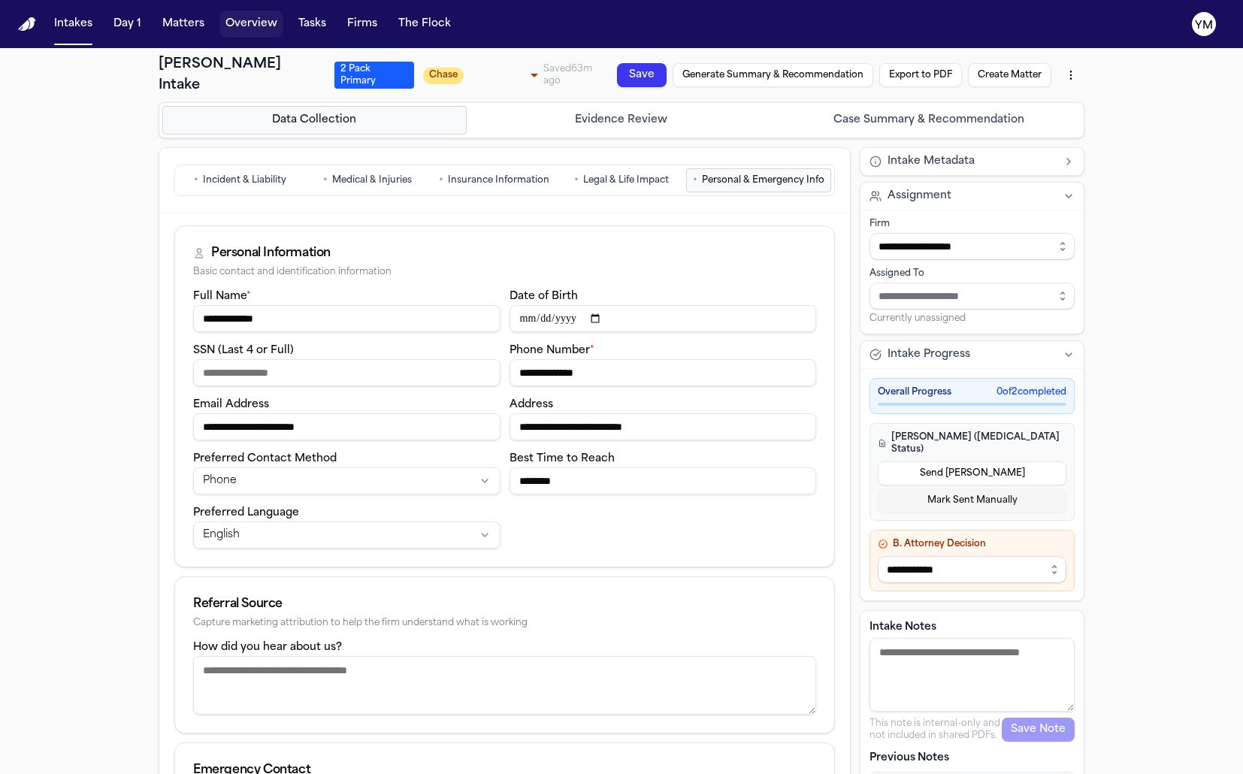  I want to click on label: Email Address, so click(231, 404).